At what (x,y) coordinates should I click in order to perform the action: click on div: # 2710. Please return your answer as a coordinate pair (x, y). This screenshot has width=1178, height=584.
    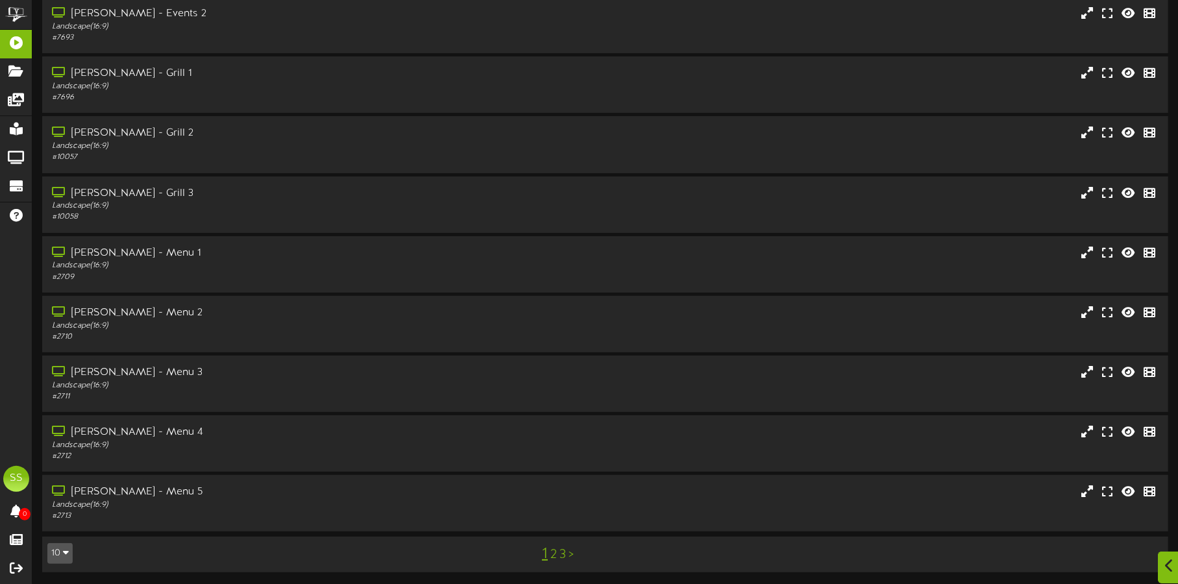
    Looking at the image, I should click on (277, 337).